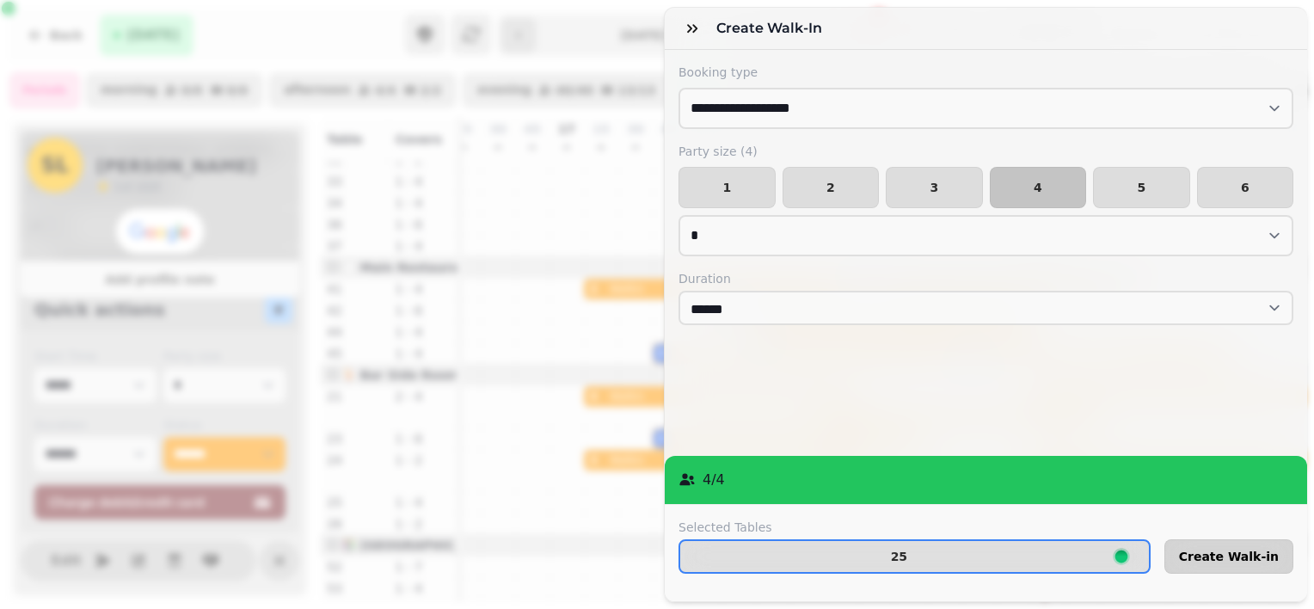 The width and height of the screenshot is (1314, 609). Describe the element at coordinates (1038, 188) in the screenshot. I see `button: 4` at that location.